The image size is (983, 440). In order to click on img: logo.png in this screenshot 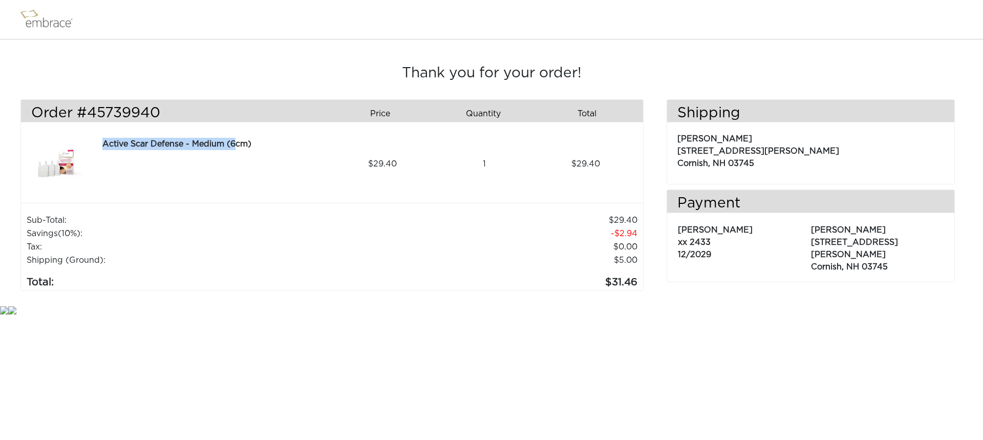, I will do `click(51, 19)`.